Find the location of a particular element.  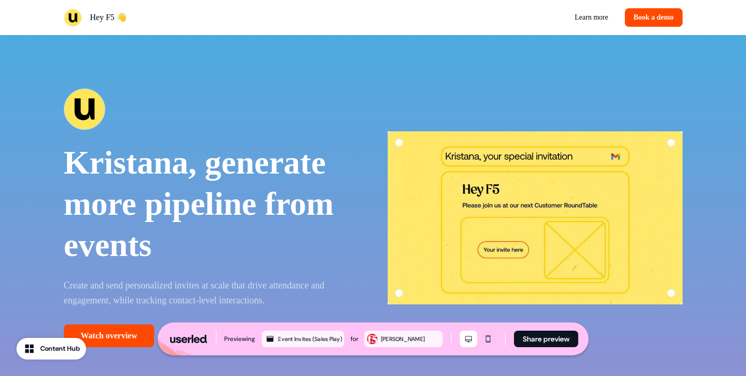

div: for is located at coordinates (354, 339).